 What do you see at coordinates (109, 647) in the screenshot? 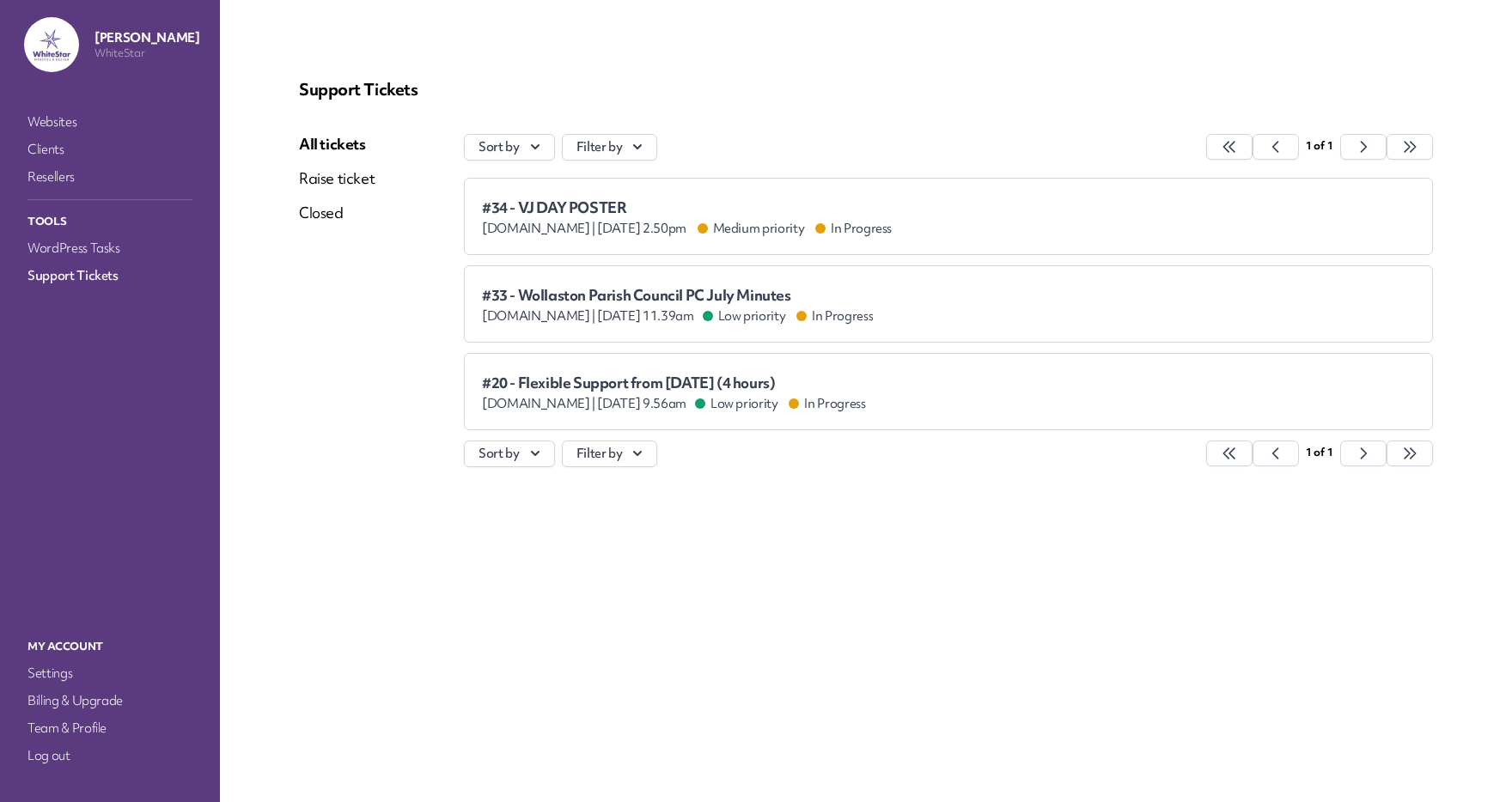
I see `p: My Account` at bounding box center [109, 647].